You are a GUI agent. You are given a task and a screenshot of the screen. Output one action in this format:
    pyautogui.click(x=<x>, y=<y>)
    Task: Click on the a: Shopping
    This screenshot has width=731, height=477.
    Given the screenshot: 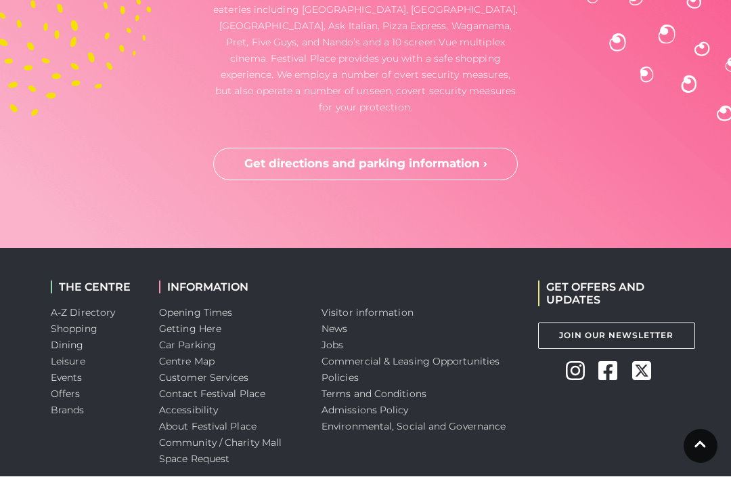 What is the action you would take?
    pyautogui.click(x=74, y=329)
    